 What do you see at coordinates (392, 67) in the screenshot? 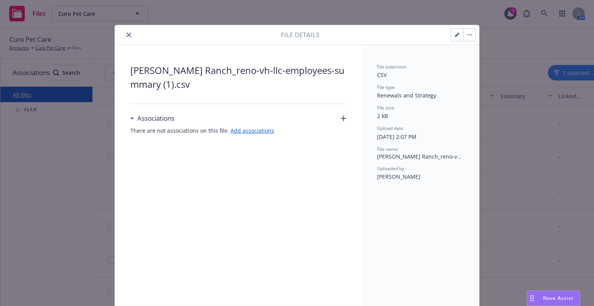
I see `span: File extension` at bounding box center [392, 67].